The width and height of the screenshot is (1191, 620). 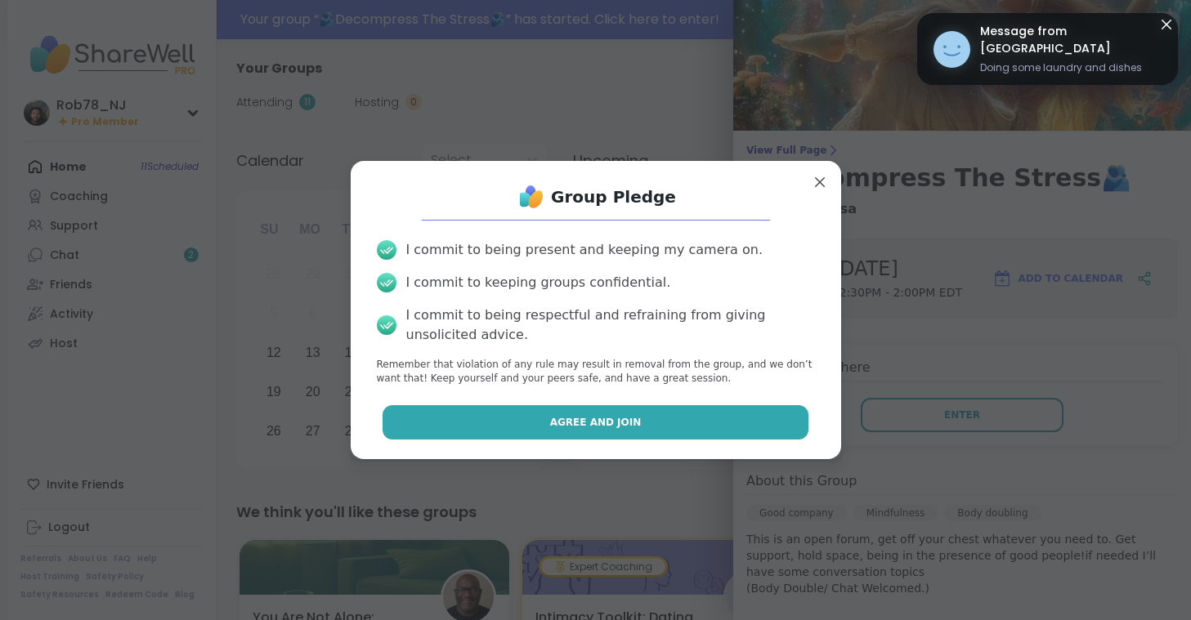 What do you see at coordinates (610, 325) in the screenshot?
I see `div: I commit to being respectful and refraining from giving unsolicited advice.` at bounding box center [610, 325].